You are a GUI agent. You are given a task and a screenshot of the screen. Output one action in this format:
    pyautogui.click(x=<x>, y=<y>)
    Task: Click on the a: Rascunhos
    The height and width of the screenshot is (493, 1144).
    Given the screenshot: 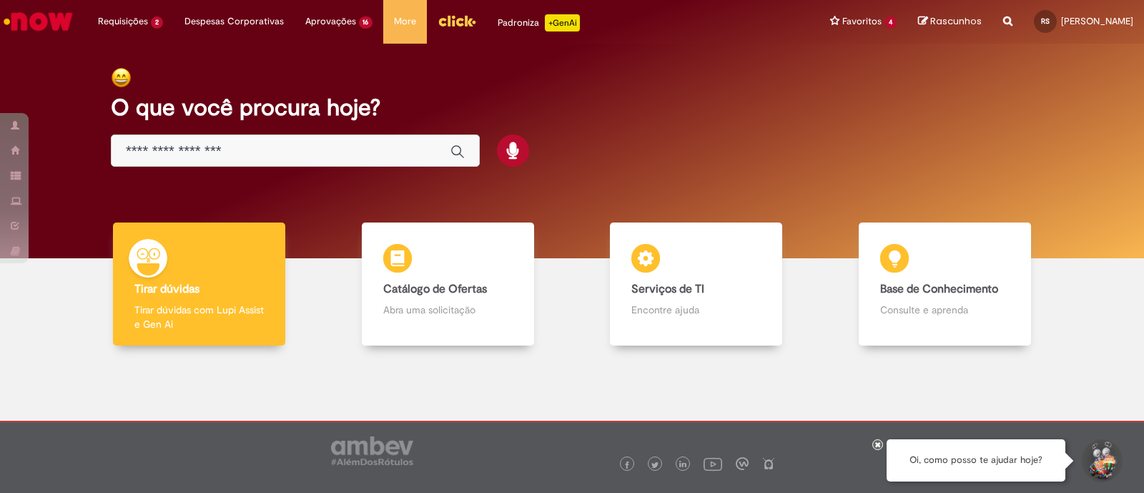 What is the action you would take?
    pyautogui.click(x=950, y=21)
    